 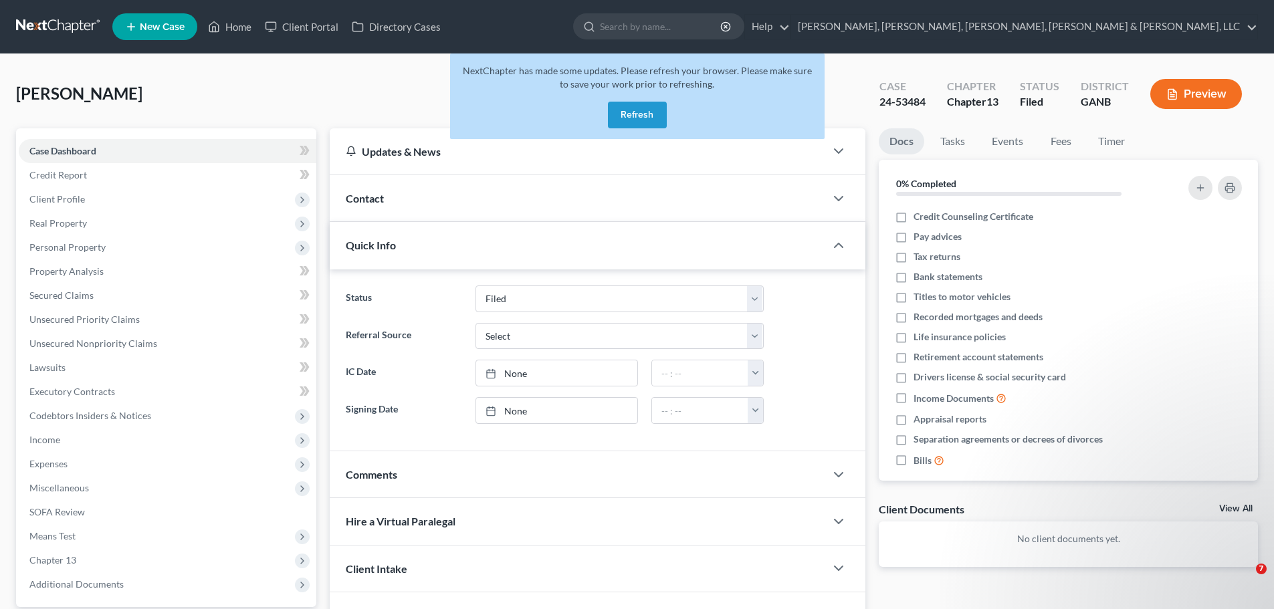 I want to click on span: Hire a Virtual Paralegal, so click(x=401, y=521).